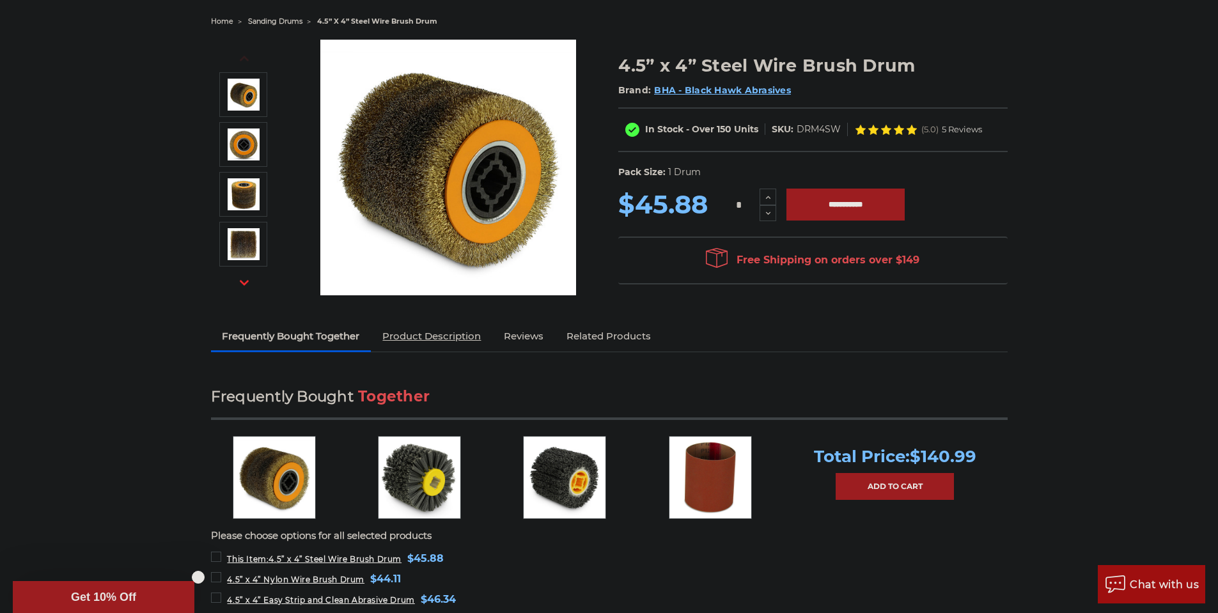 This screenshot has height=613, width=1218. What do you see at coordinates (1151, 584) in the screenshot?
I see `button: Chat with us` at bounding box center [1151, 584].